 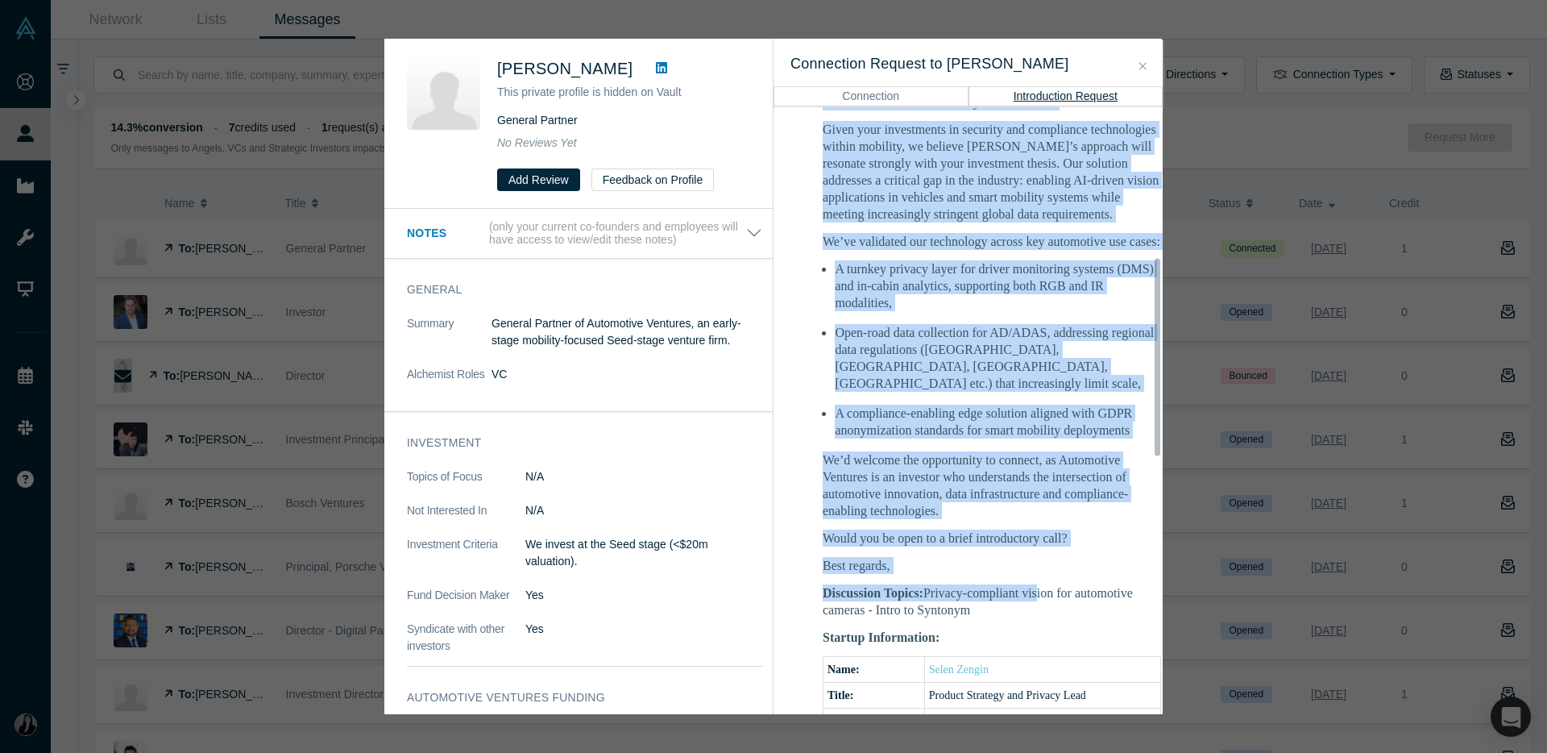 What do you see at coordinates (841, 695) in the screenshot?
I see `b: Title:` at bounding box center [841, 695].